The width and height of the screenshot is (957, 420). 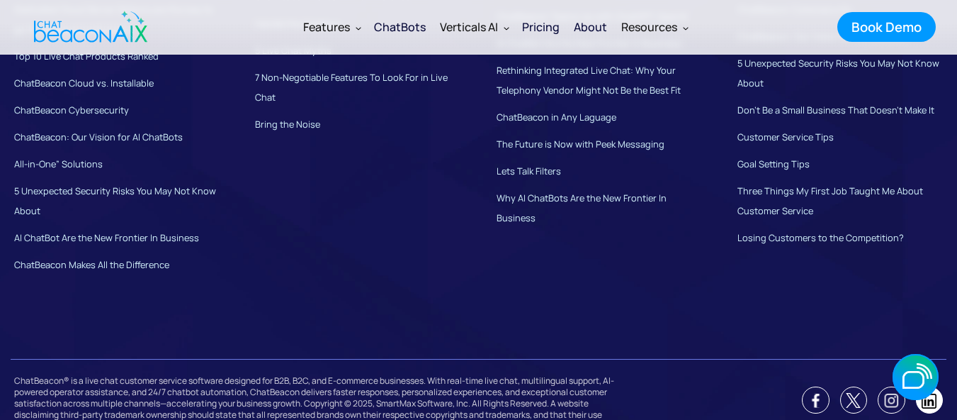 I want to click on a: Rethinking Integrated Live Chat: Why Your Telephony Vendor Might Not Be the Best Fit, so click(x=589, y=80).